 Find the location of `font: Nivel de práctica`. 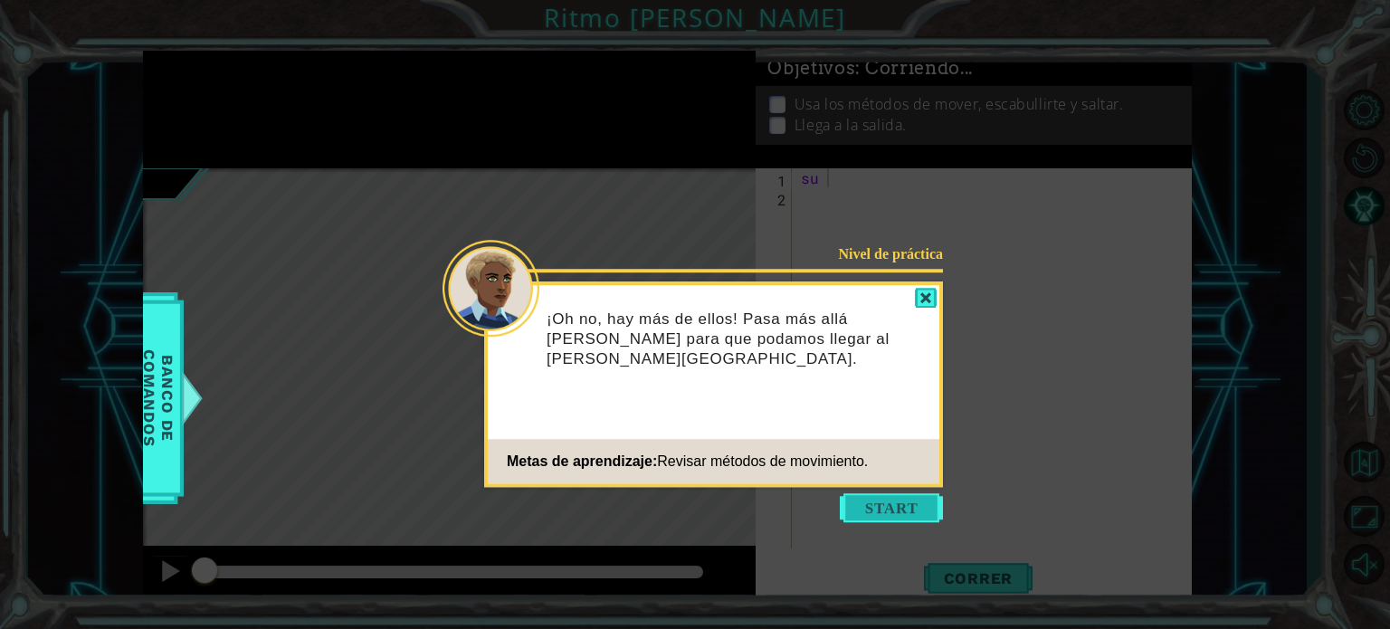

font: Nivel de práctica is located at coordinates (890, 253).